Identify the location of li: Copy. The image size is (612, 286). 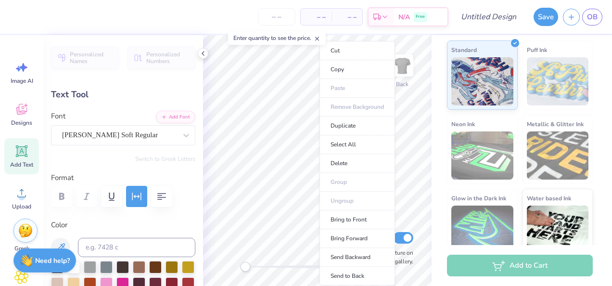
(357, 69).